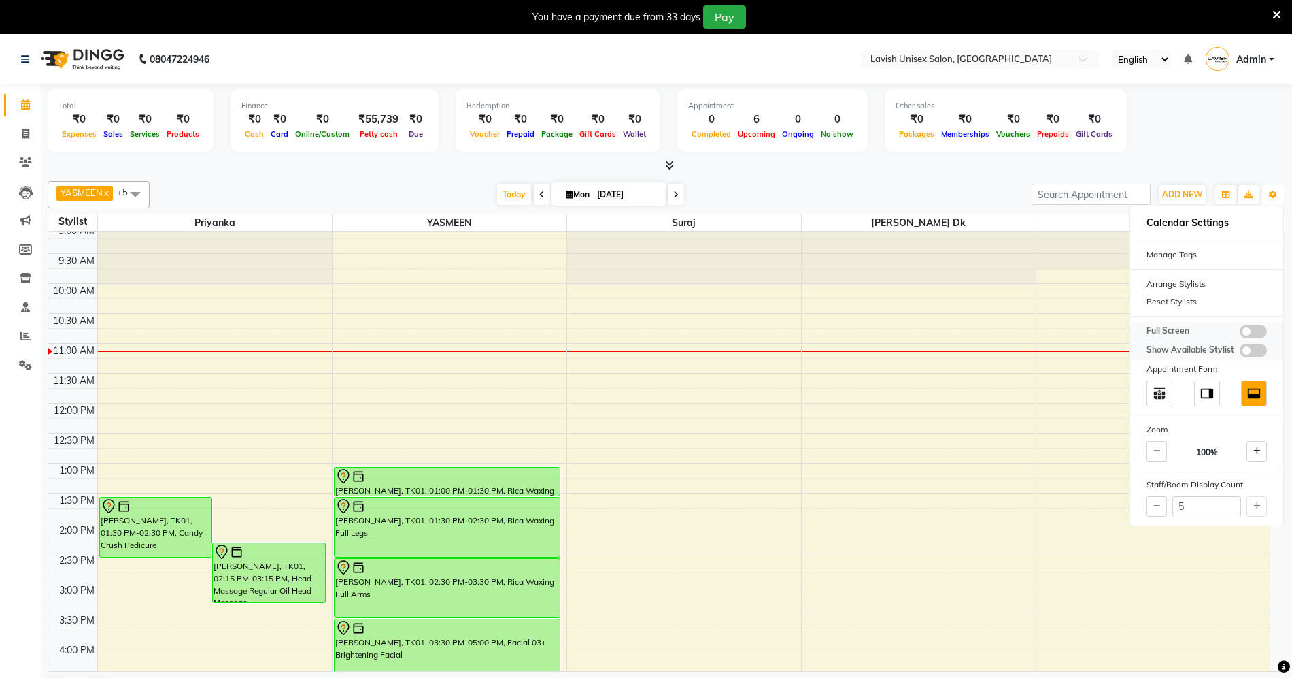 Image resolution: width=1292 pixels, height=678 pixels. I want to click on img: dock_bottom.svg, so click(1254, 393).